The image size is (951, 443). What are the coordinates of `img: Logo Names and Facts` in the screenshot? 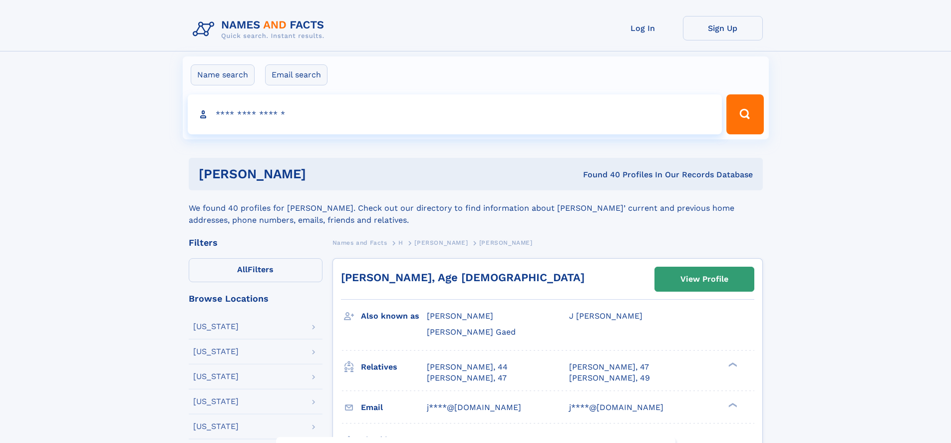 It's located at (261, 29).